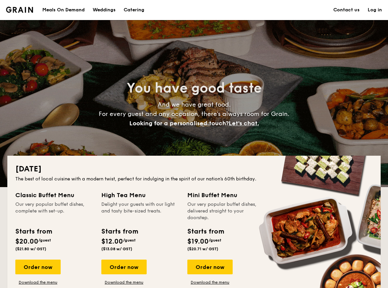 The height and width of the screenshot is (288, 388). What do you see at coordinates (203, 249) in the screenshot?
I see `span: ($20.71 w/ GST)` at bounding box center [203, 249].